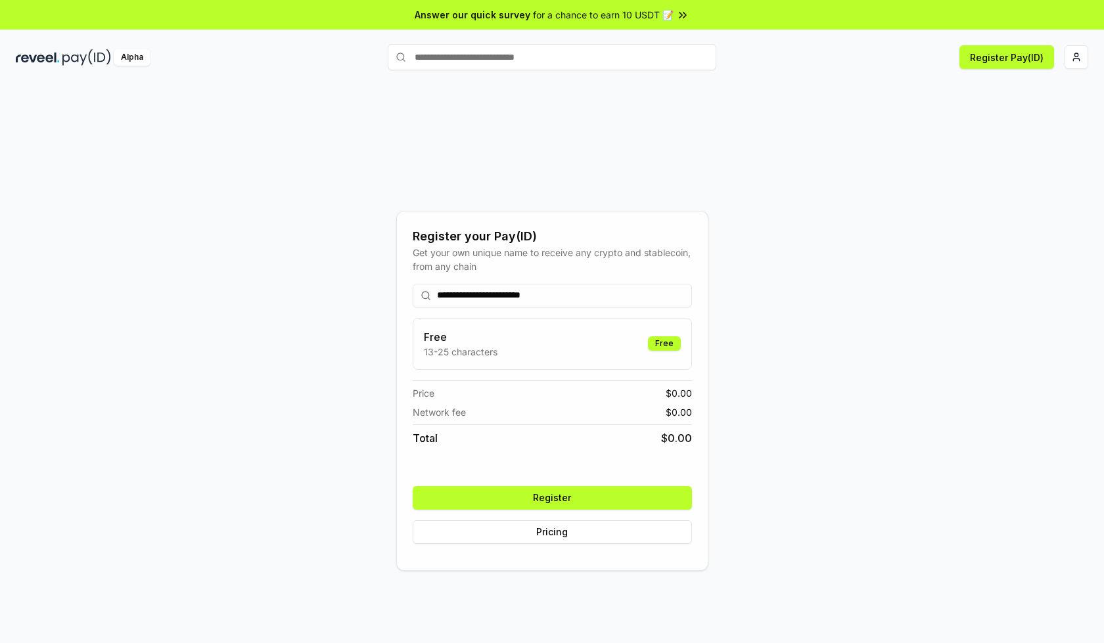 The width and height of the screenshot is (1104, 643). I want to click on div: Get your own unique name to receive any crypto and stablecoin, from any chain, so click(552, 260).